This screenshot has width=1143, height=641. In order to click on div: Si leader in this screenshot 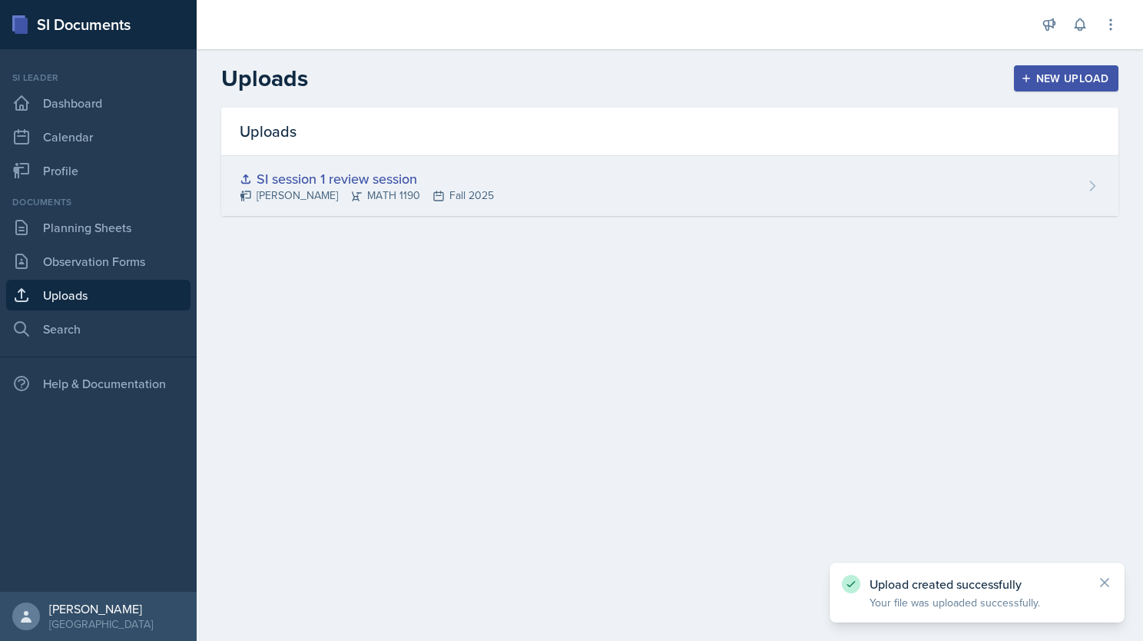, I will do `click(98, 78)`.